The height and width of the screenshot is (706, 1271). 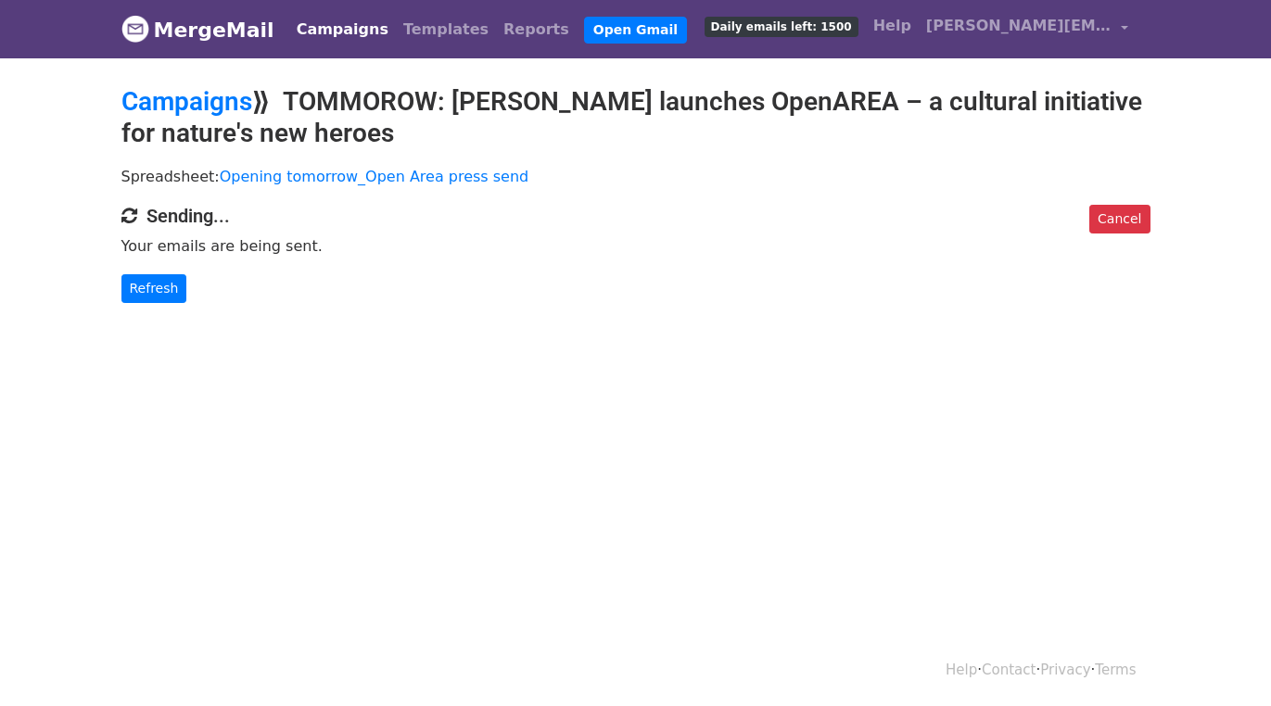 I want to click on p: Your emails are being sent., so click(x=636, y=246).